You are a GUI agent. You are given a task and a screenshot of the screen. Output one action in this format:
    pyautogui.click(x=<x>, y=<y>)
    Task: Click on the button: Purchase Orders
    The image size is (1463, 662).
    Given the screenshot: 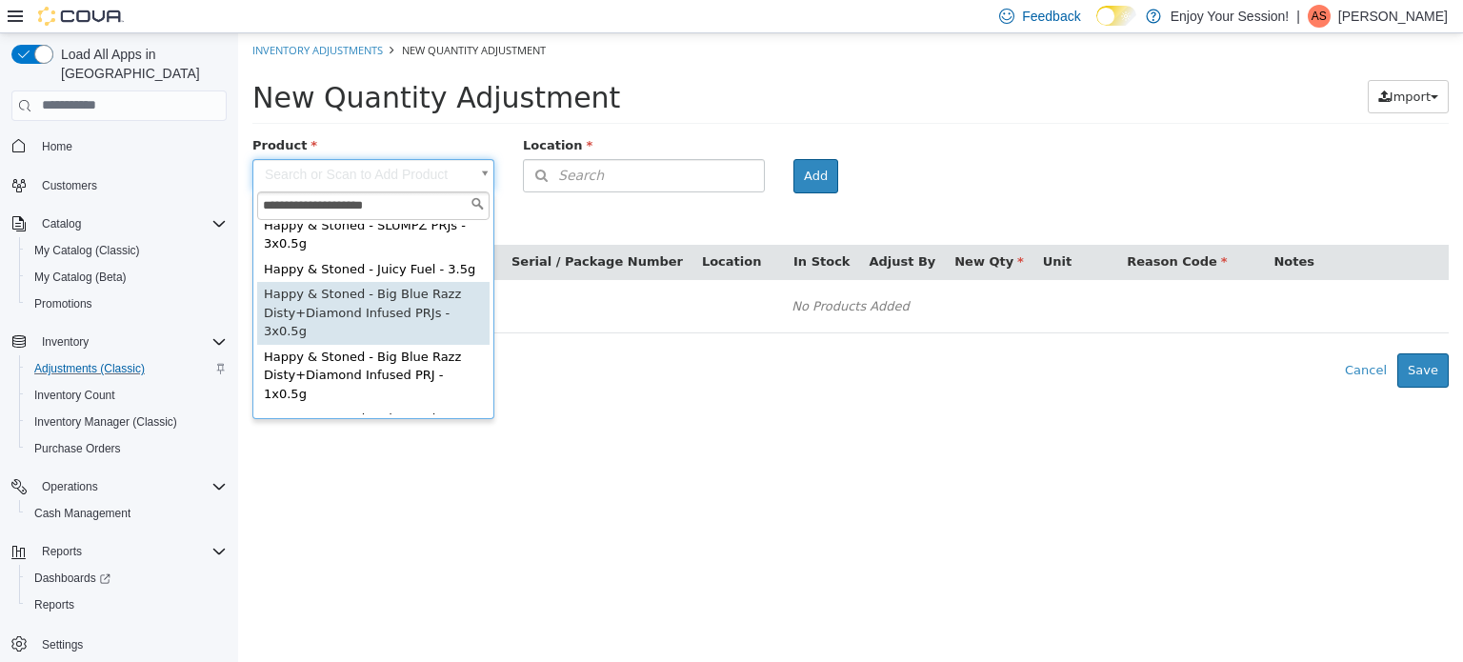 What is the action you would take?
    pyautogui.click(x=127, y=449)
    